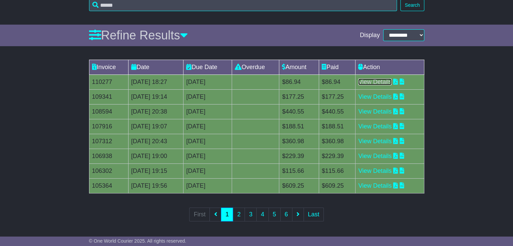  What do you see at coordinates (227, 214) in the screenshot?
I see `a: 1` at bounding box center [227, 214].